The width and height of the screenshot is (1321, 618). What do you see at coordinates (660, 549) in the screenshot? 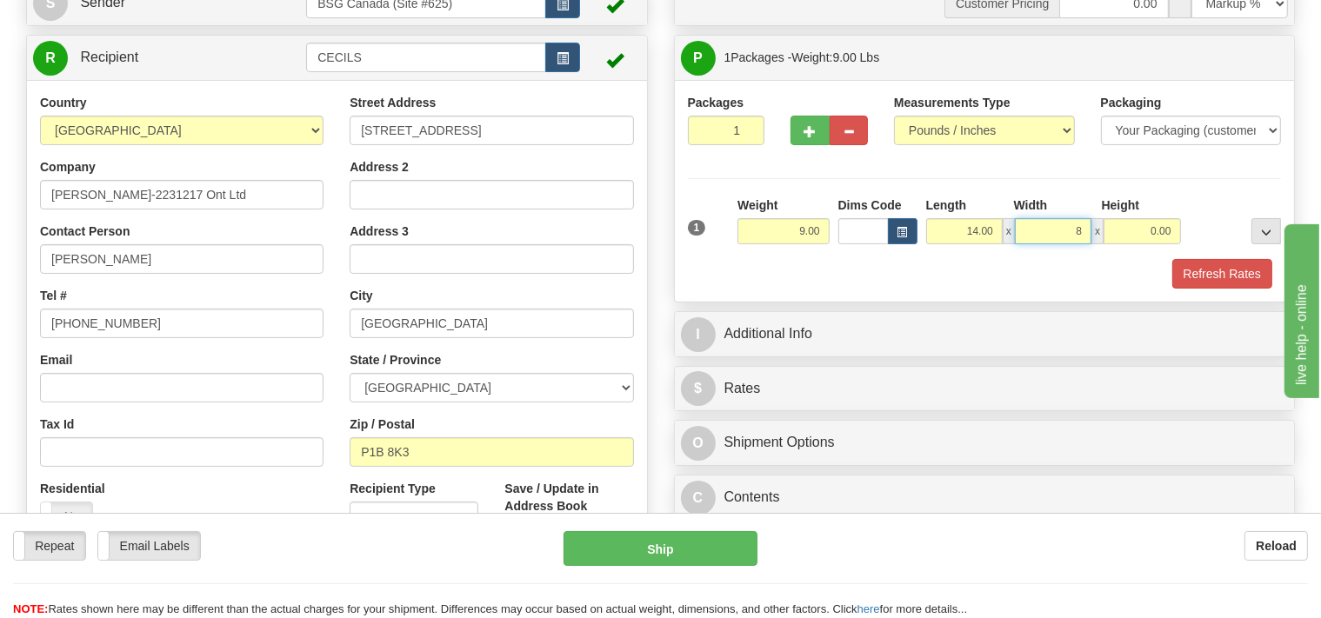
I see `button: Ship` at bounding box center [660, 549].